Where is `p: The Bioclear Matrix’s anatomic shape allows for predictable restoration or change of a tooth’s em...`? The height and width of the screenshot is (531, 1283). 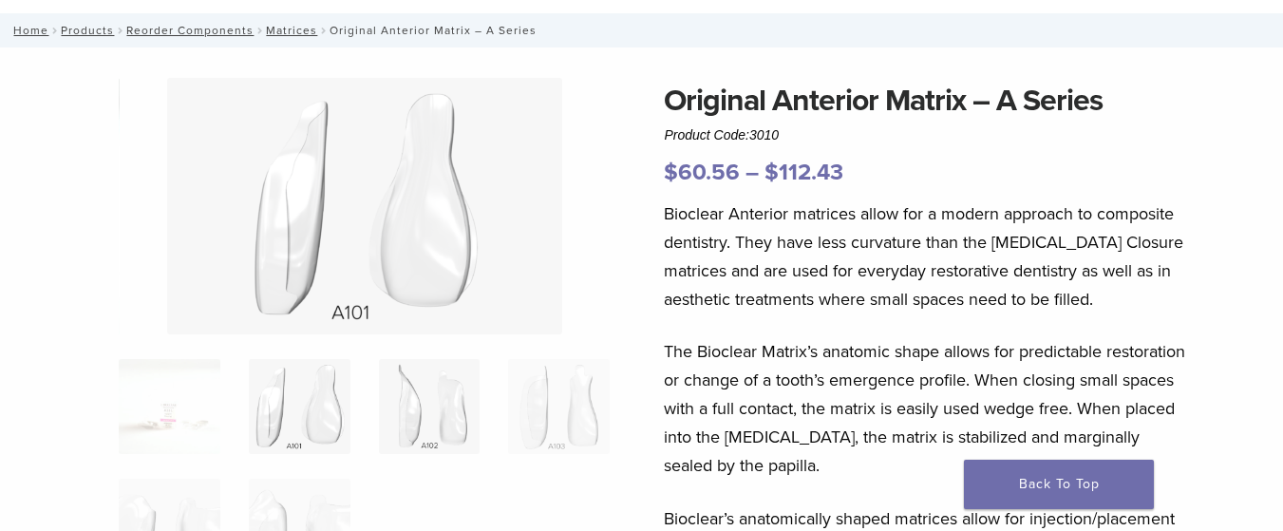
p: The Bioclear Matrix’s anatomic shape allows for predictable restoration or change of a tooth’s em... is located at coordinates (925, 408).